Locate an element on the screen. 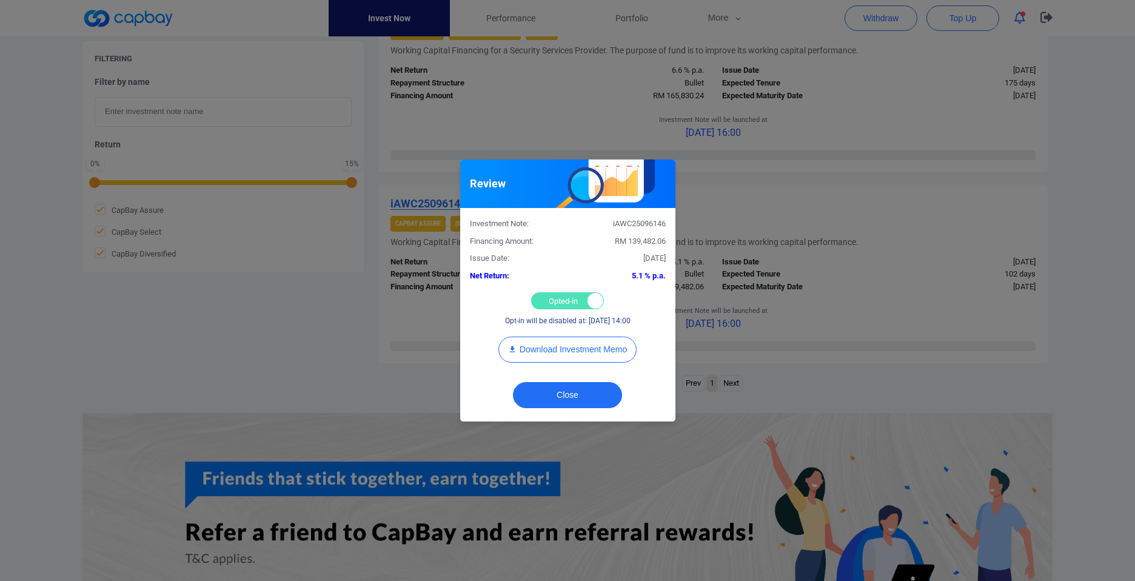 The width and height of the screenshot is (1135, 581). div: Investment Note: is located at coordinates (514, 224).